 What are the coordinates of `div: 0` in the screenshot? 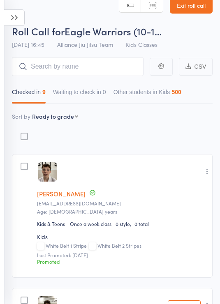 It's located at (104, 92).